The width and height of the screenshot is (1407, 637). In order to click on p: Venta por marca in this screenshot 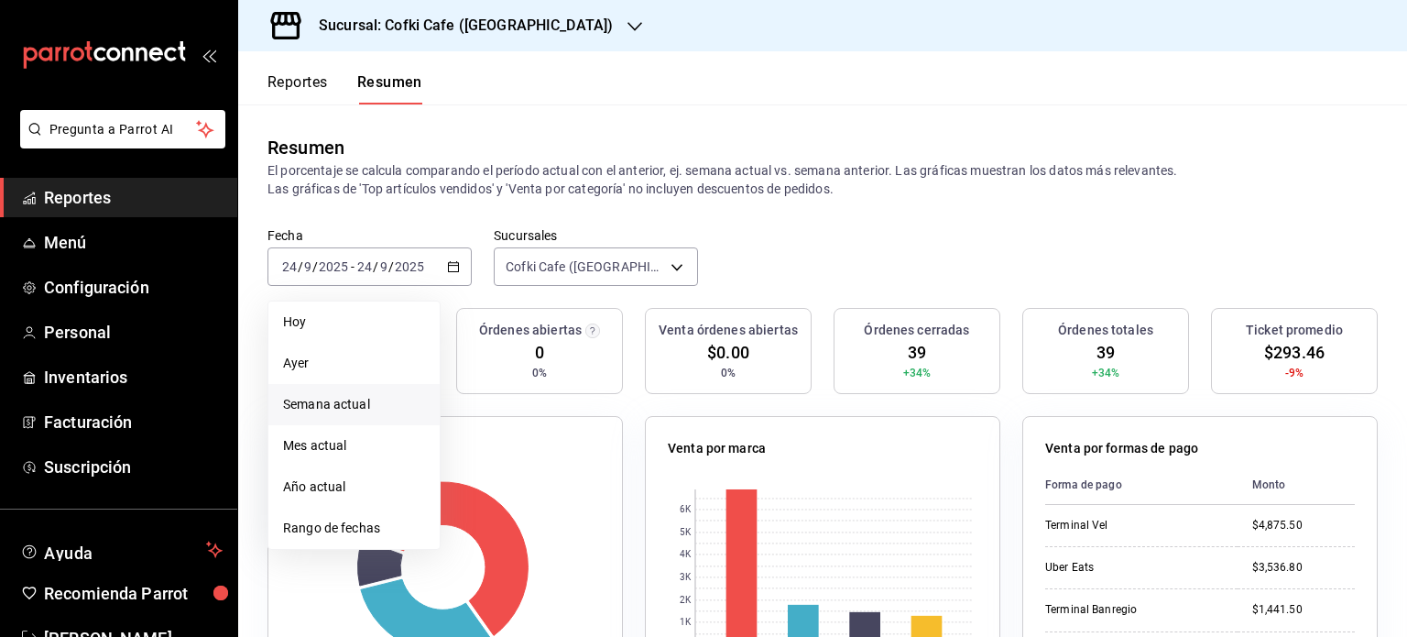, I will do `click(716, 448)`.